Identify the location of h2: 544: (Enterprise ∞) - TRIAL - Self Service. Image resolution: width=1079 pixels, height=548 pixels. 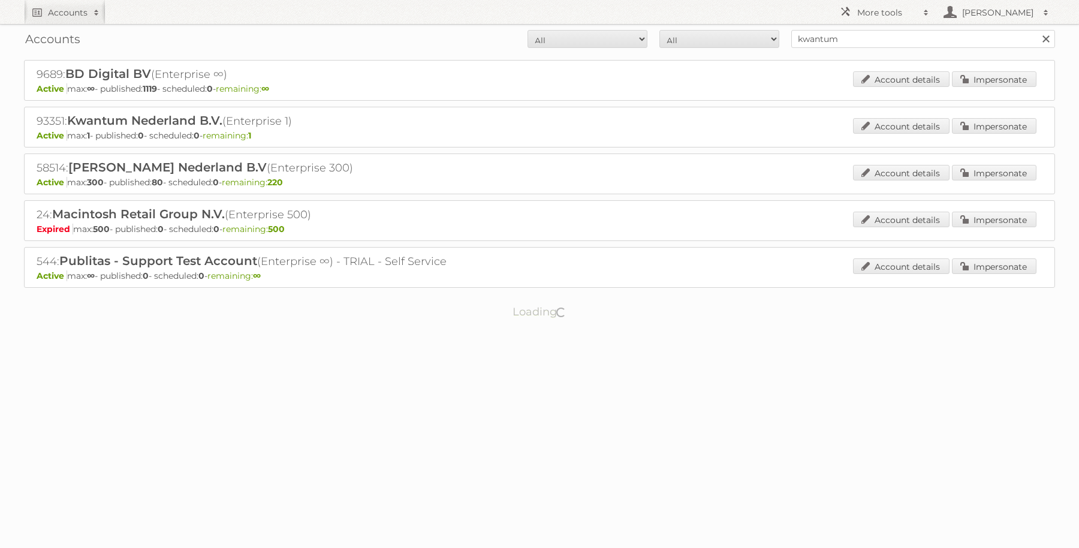
(246, 261).